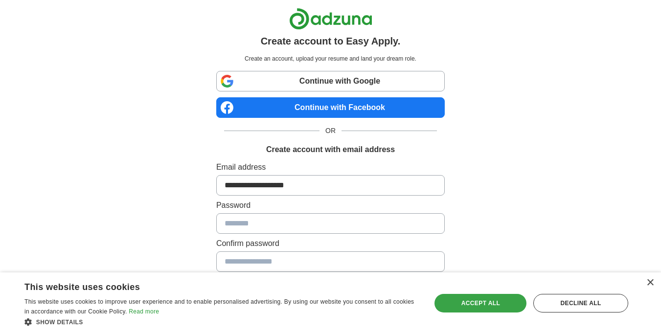 The height and width of the screenshot is (334, 661). I want to click on span: This website uses cookies to improve user experience and to enable personalised advertising. By u..., so click(219, 307).